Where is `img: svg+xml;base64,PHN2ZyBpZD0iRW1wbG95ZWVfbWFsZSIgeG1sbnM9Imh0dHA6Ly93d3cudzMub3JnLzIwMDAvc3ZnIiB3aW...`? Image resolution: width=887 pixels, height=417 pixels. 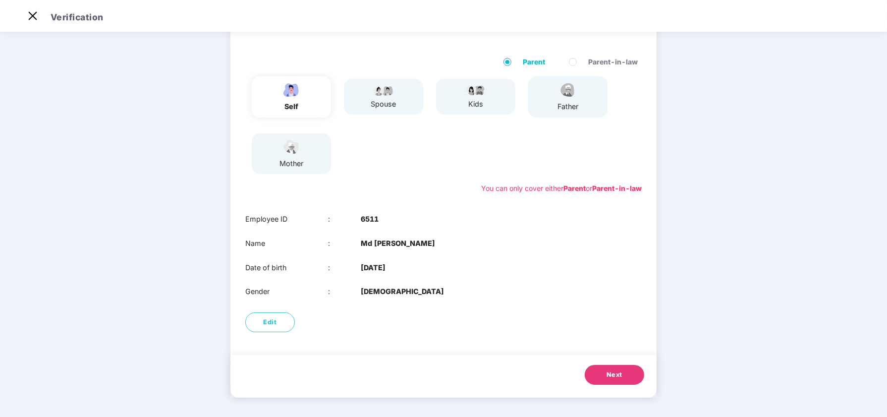 img: svg+xml;base64,PHN2ZyBpZD0iRW1wbG95ZWVfbWFsZSIgeG1sbnM9Imh0dHA6Ly93d3cudzMub3JnLzIwMDAvc3ZnIiB3aW... is located at coordinates (291, 90).